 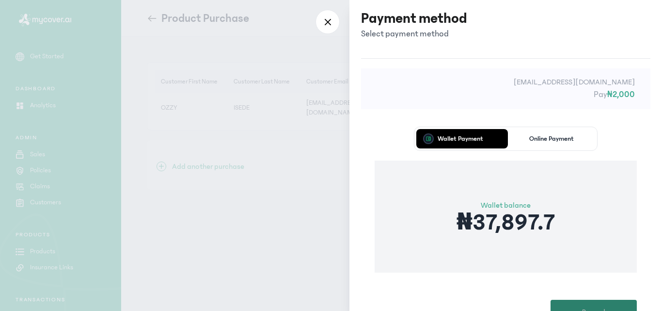 I want to click on h3: Payment method, so click(x=414, y=18).